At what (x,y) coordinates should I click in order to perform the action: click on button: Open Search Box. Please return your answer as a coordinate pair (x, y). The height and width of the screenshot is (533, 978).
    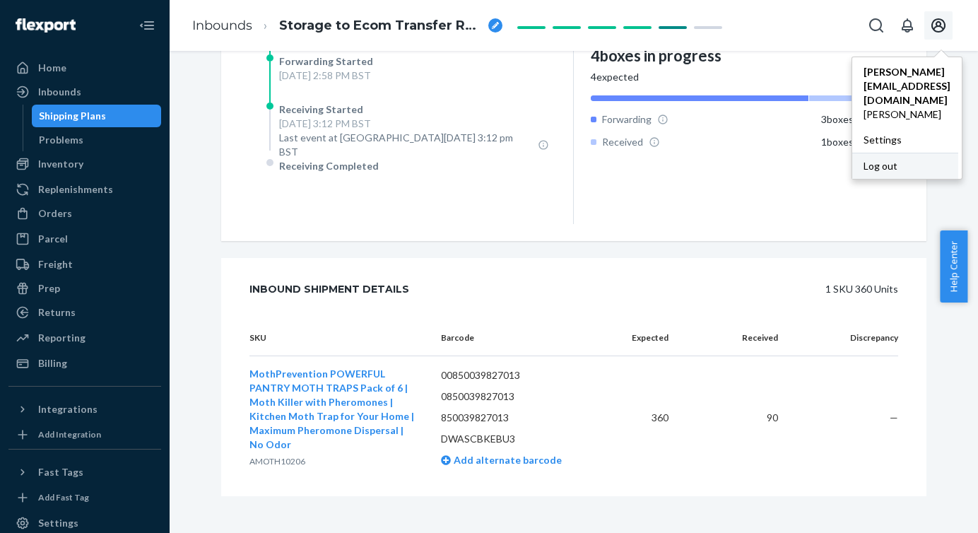
    Looking at the image, I should click on (876, 25).